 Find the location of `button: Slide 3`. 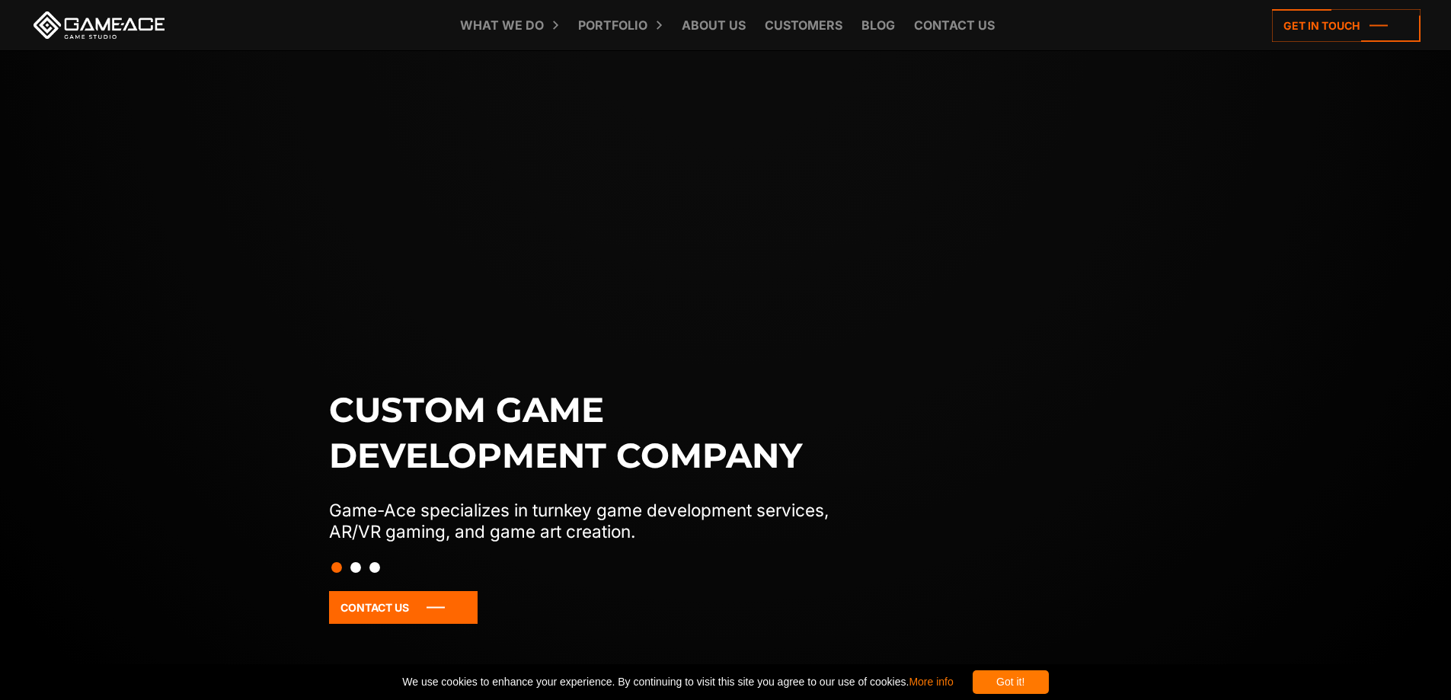

button: Slide 3 is located at coordinates (375, 567).